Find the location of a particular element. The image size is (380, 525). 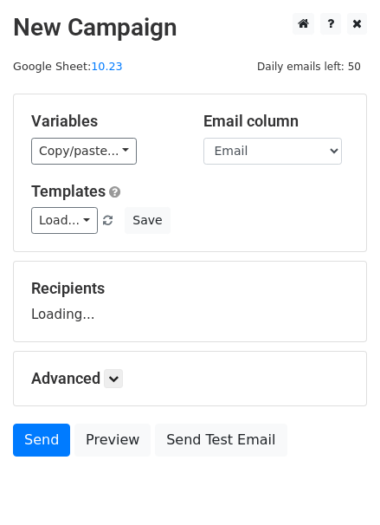

button: Save is located at coordinates (147, 220).